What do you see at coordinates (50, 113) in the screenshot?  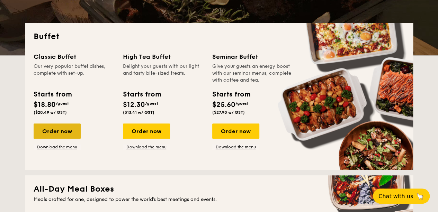 I see `span: ($20.49 w/ GST)` at bounding box center [50, 113].